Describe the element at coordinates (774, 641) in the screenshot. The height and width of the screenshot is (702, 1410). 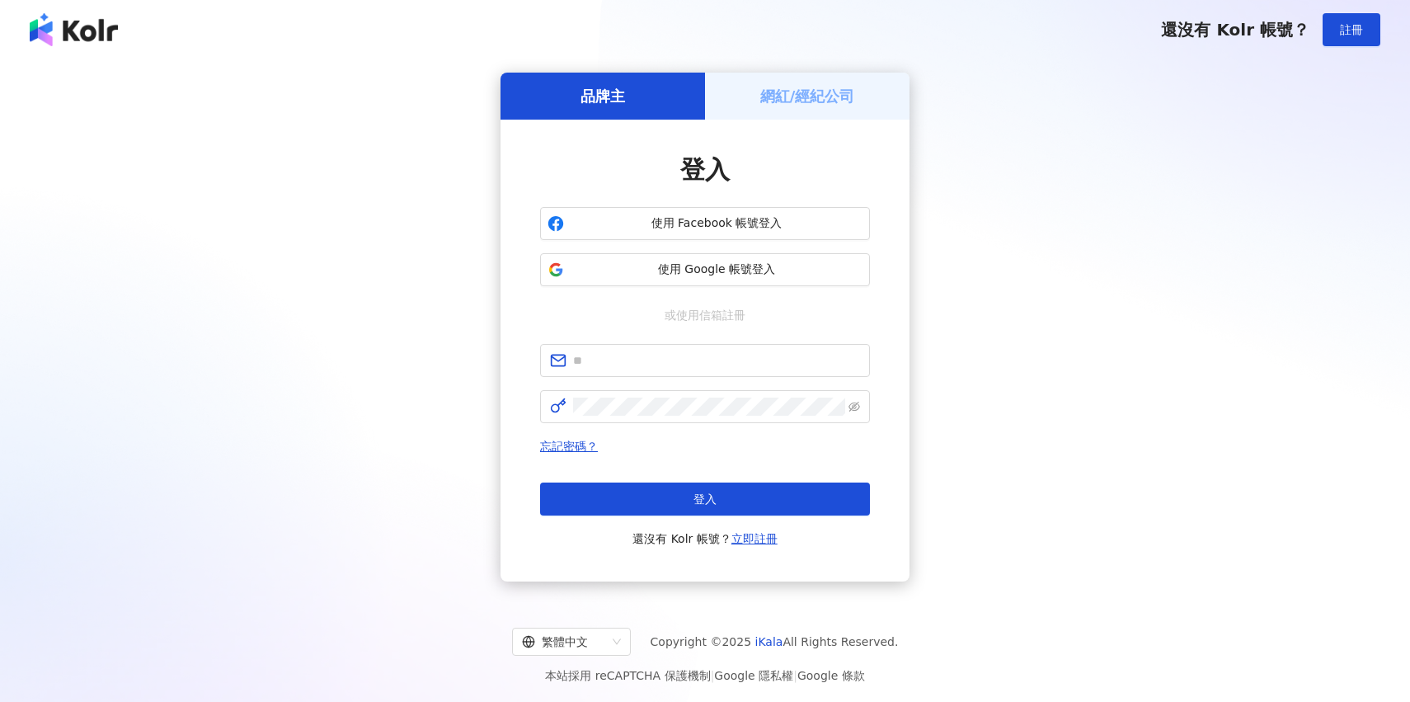
I see `span: Copyright © 2025 All Rights Reserved.` at that location.